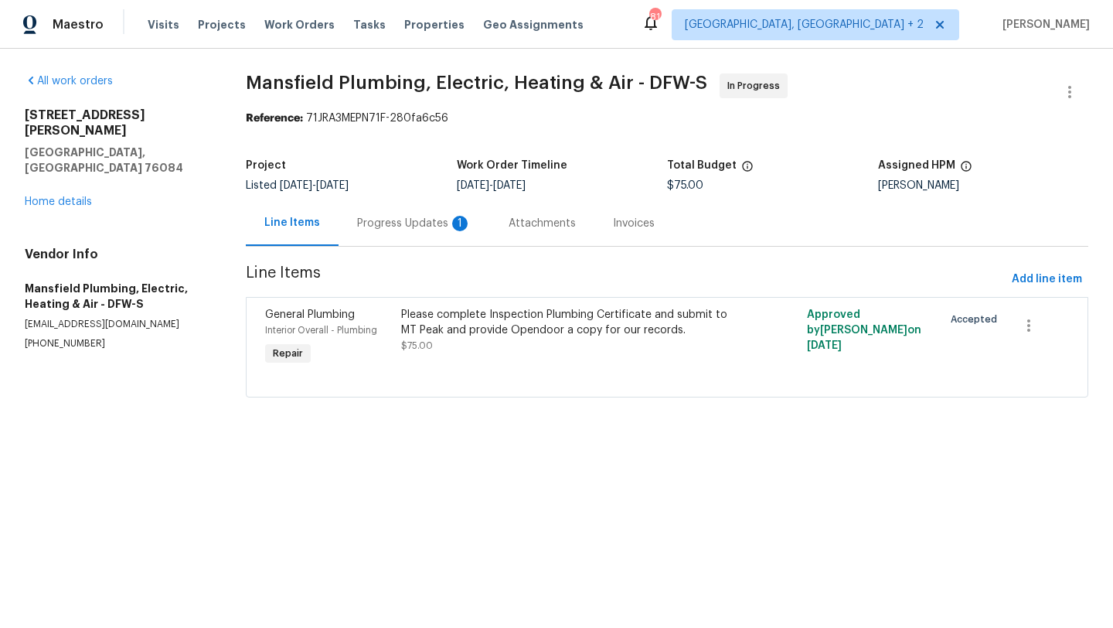  What do you see at coordinates (655, 17) in the screenshot?
I see `div: 81` at bounding box center [655, 17].